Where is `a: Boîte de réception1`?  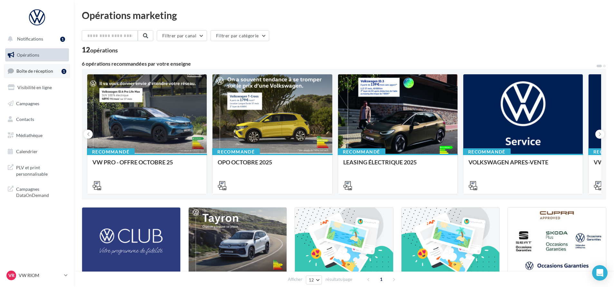
a: Boîte de réception1 is located at coordinates (37, 71).